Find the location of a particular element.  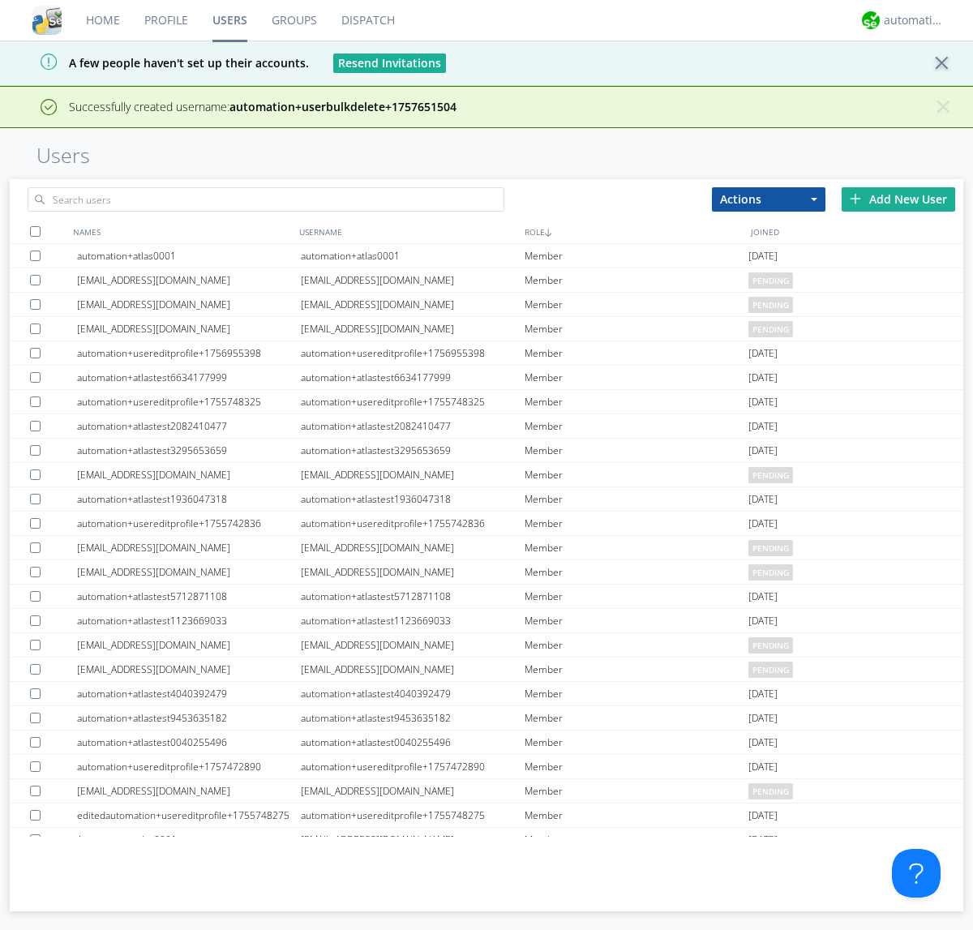

div: automation+usereditprofile+1757472890 is located at coordinates (413, 767).